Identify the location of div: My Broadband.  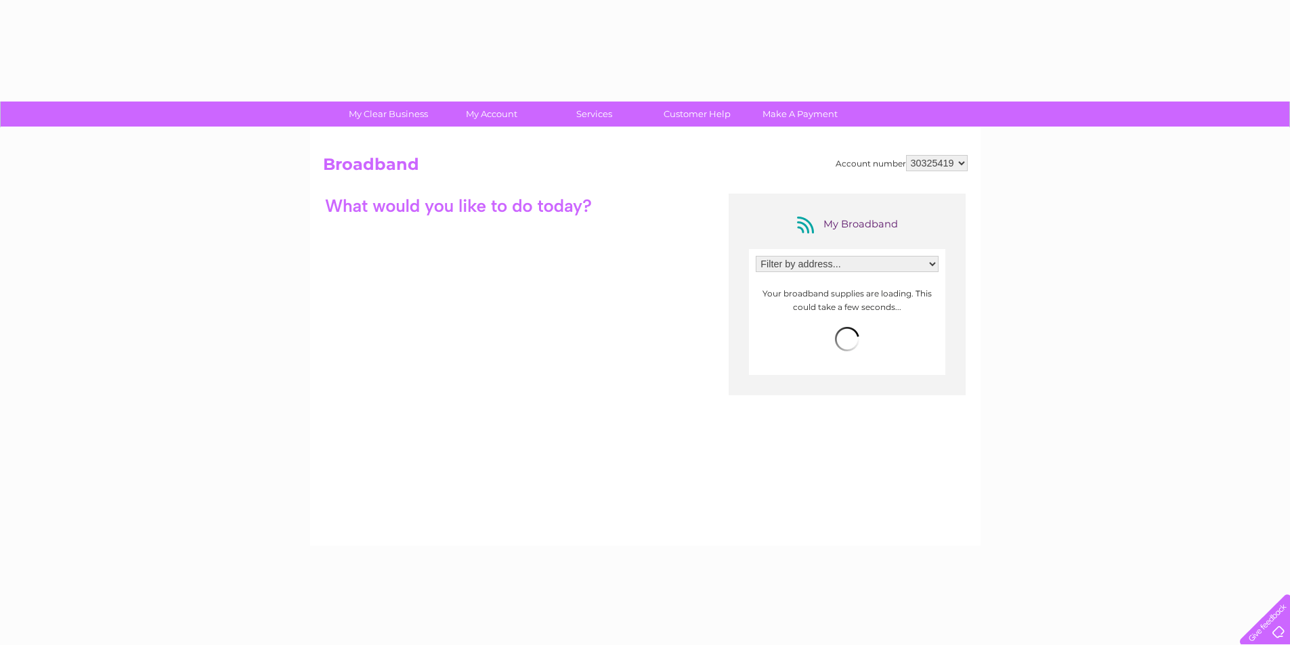
(847, 225).